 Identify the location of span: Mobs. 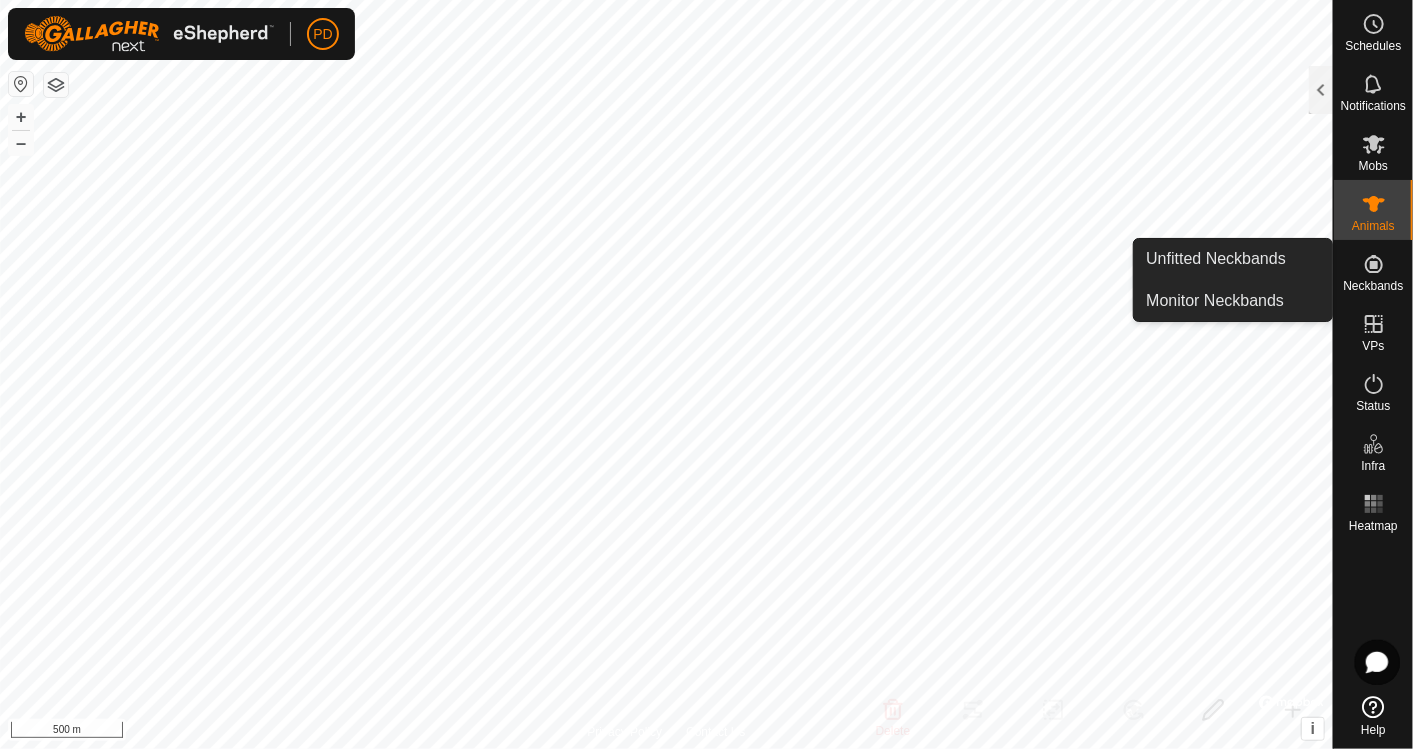
(1373, 166).